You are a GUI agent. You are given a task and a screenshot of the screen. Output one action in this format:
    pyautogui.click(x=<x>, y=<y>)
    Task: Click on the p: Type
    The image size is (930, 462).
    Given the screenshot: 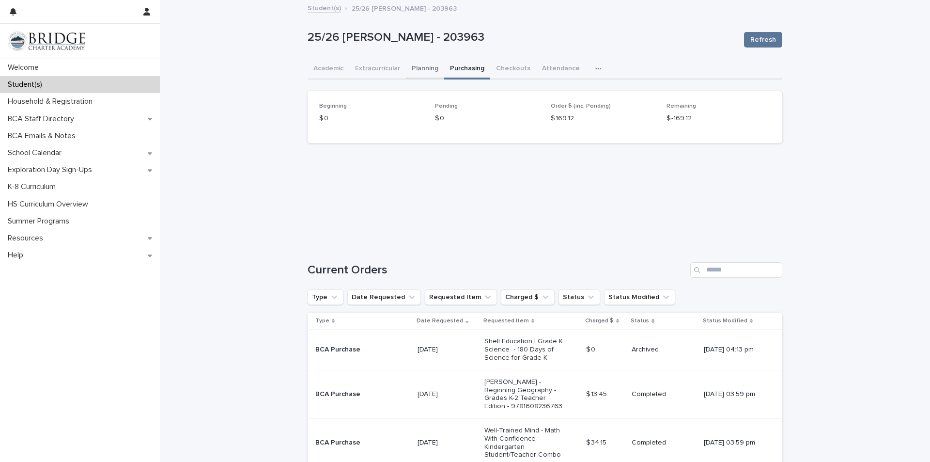 What is the action you would take?
    pyautogui.click(x=322, y=321)
    